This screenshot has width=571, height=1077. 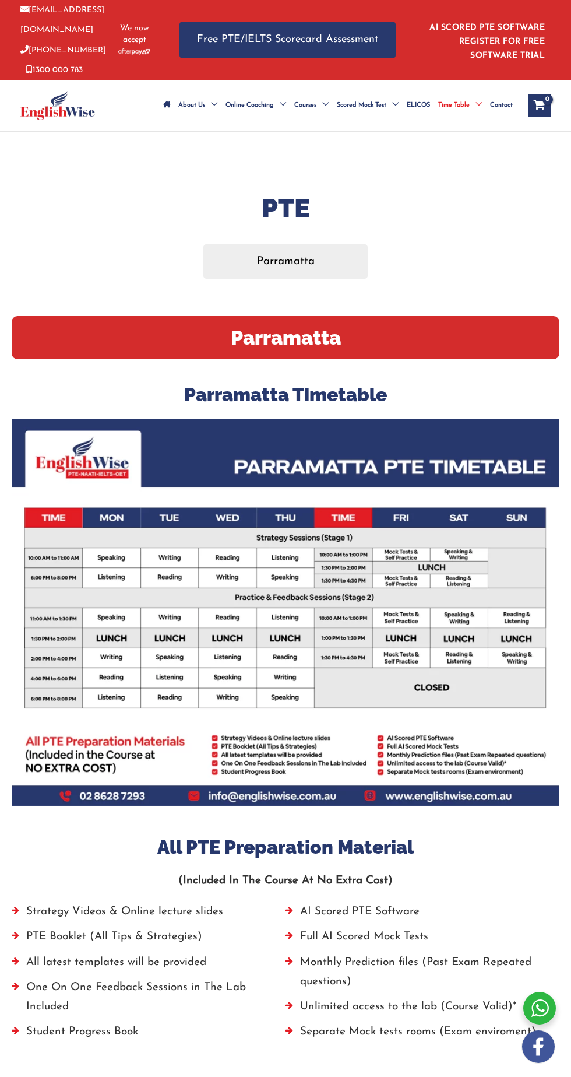 What do you see at coordinates (286, 208) in the screenshot?
I see `h1: PTE` at bounding box center [286, 208].